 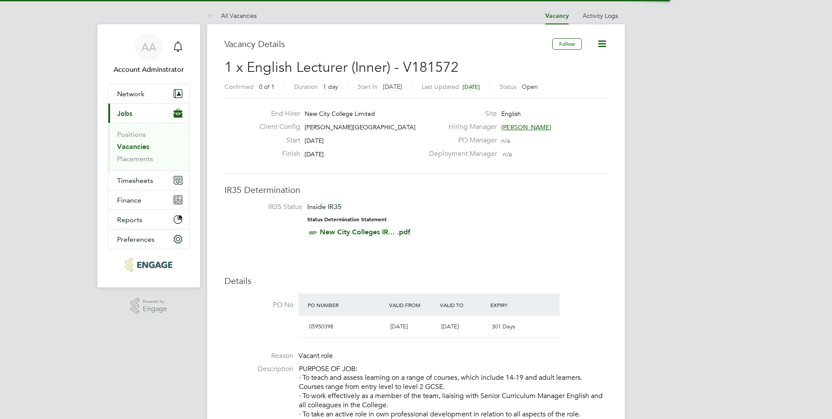 I want to click on span: Powered by, so click(x=155, y=301).